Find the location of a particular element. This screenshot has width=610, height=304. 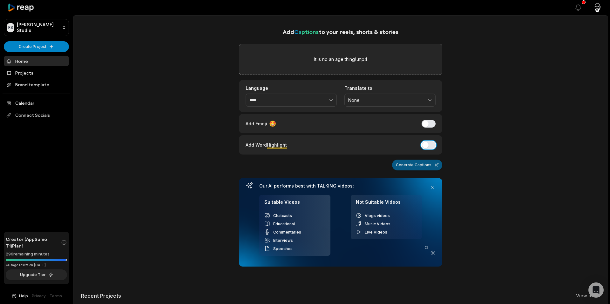

a: View all is located at coordinates (585, 296).